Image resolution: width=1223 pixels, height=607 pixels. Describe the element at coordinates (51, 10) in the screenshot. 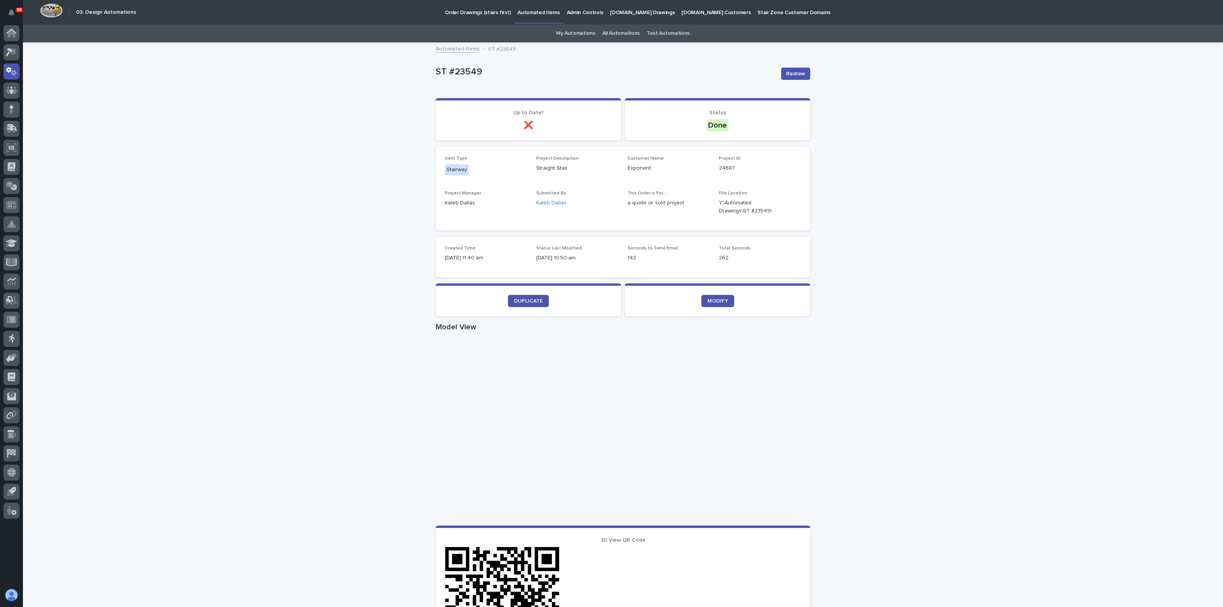

I see `img: Workspace Logo` at that location.